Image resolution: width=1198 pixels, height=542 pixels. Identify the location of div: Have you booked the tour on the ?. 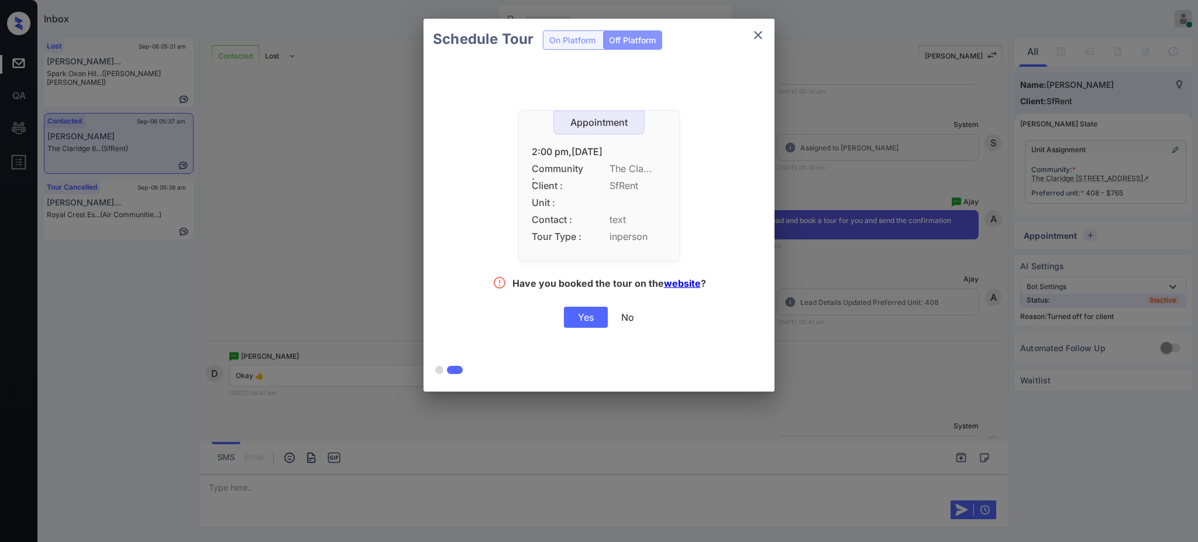
(609, 284).